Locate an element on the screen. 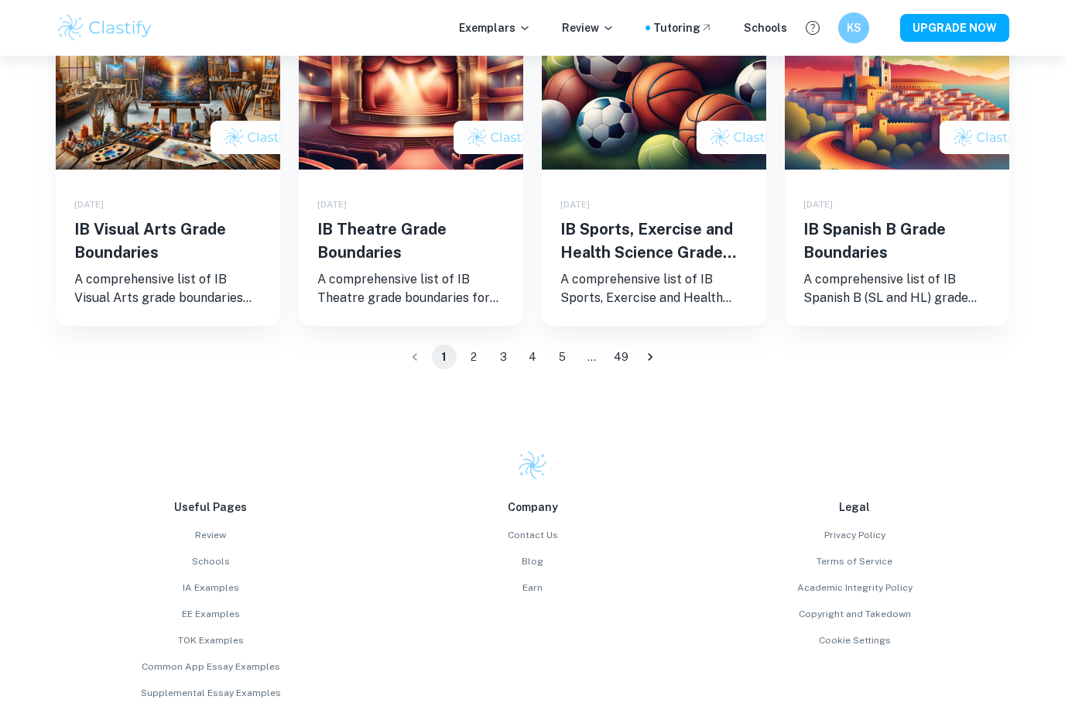 This screenshot has height=703, width=1065. button: page 1 is located at coordinates (444, 357).